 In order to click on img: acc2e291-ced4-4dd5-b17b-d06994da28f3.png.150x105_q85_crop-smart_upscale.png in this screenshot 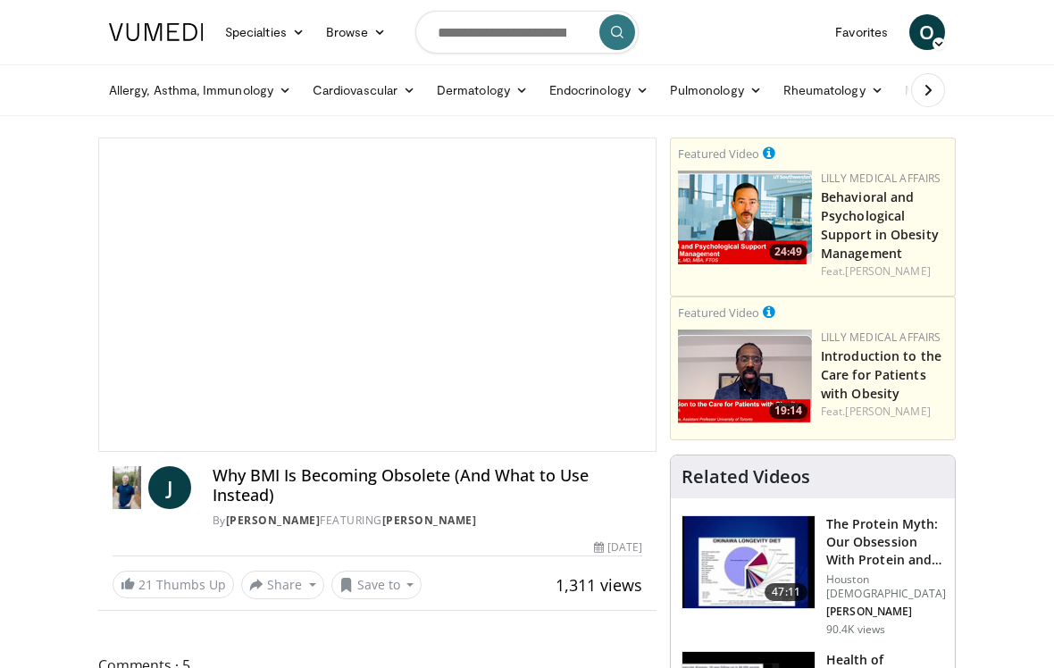, I will do `click(745, 376)`.